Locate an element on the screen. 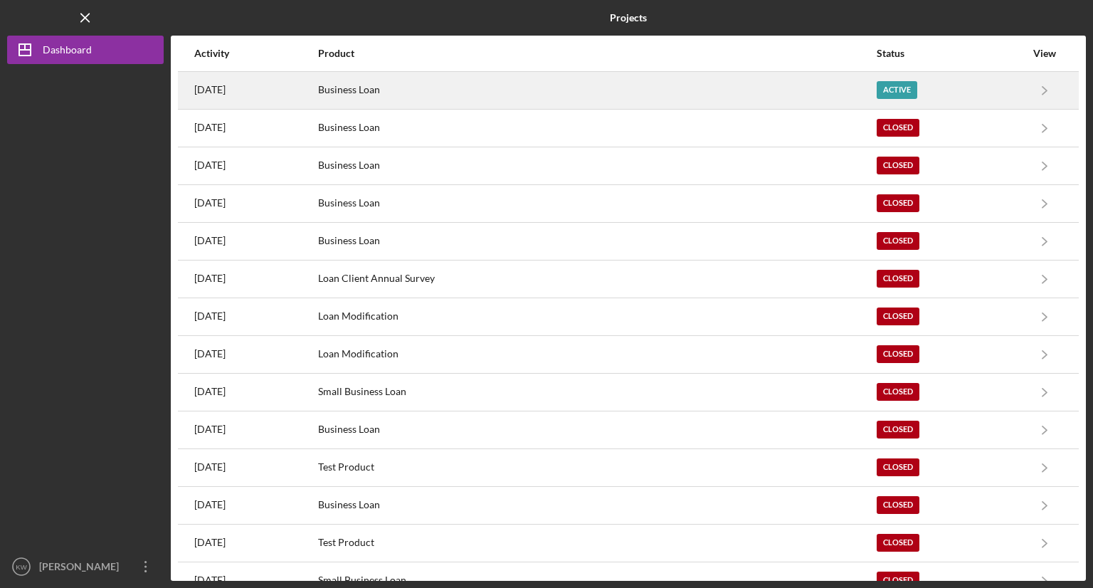 This screenshot has height=588, width=1093. div: Status is located at coordinates (951, 53).